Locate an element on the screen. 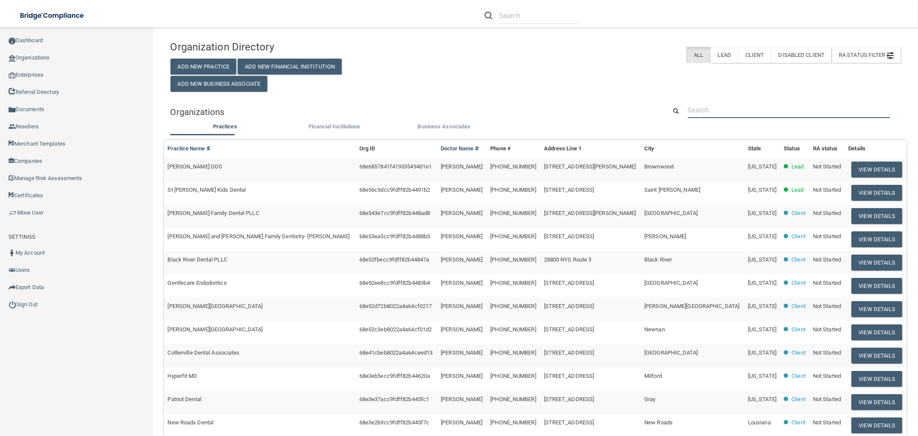 Image resolution: width=918 pixels, height=436 pixels. img: ic_reseller.de258add.png is located at coordinates (12, 127).